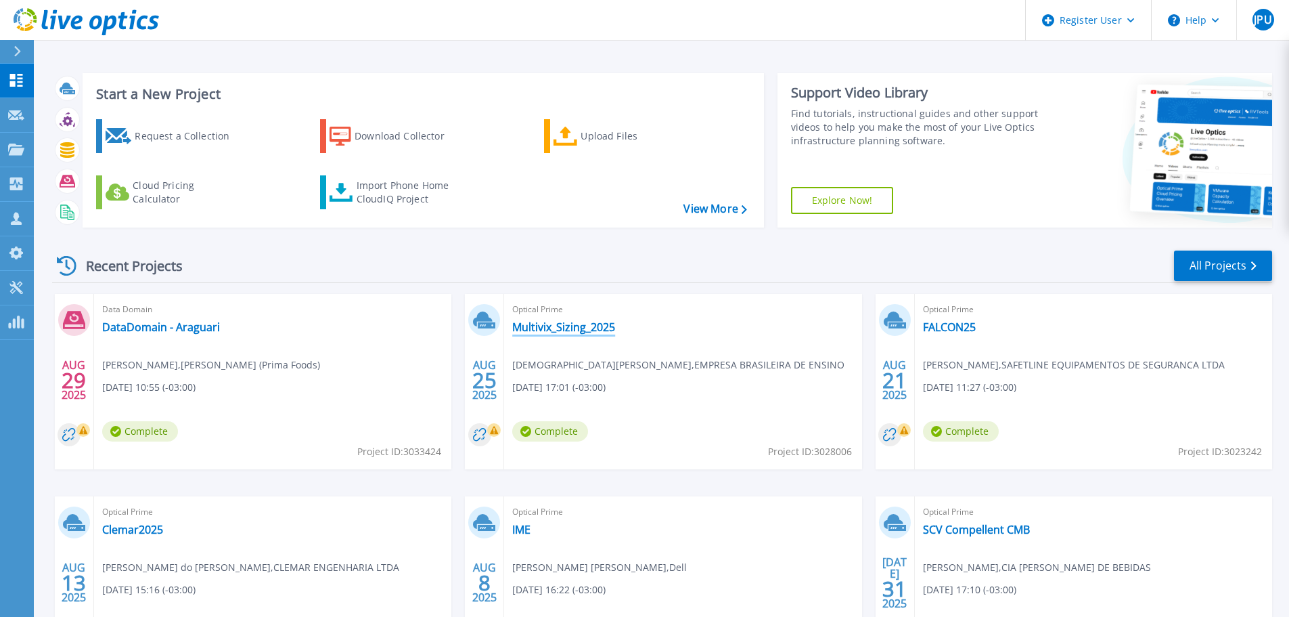 This screenshot has width=1289, height=617. Describe the element at coordinates (635, 136) in the screenshot. I see `div: Upload Files` at that location.